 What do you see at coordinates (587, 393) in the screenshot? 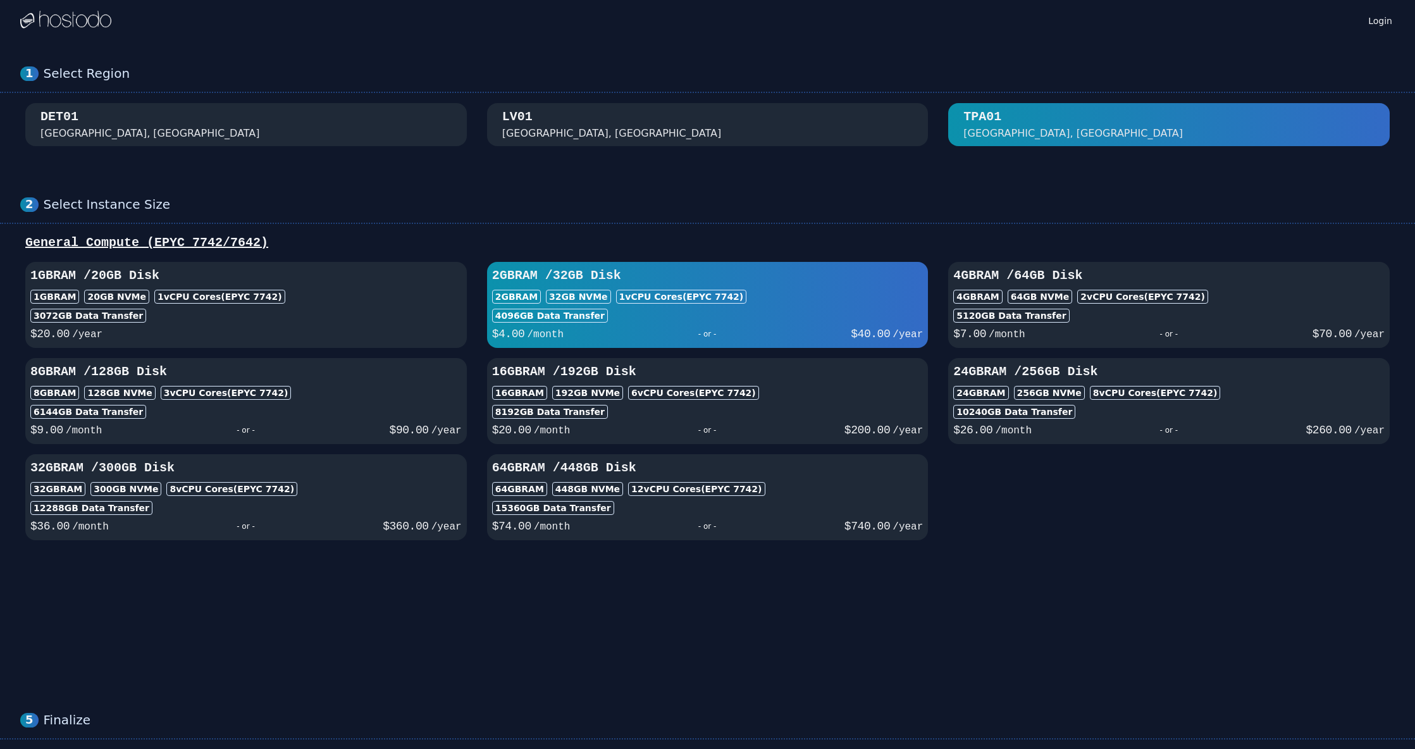
I see `div: 192 GB NVMe` at bounding box center [587, 393].